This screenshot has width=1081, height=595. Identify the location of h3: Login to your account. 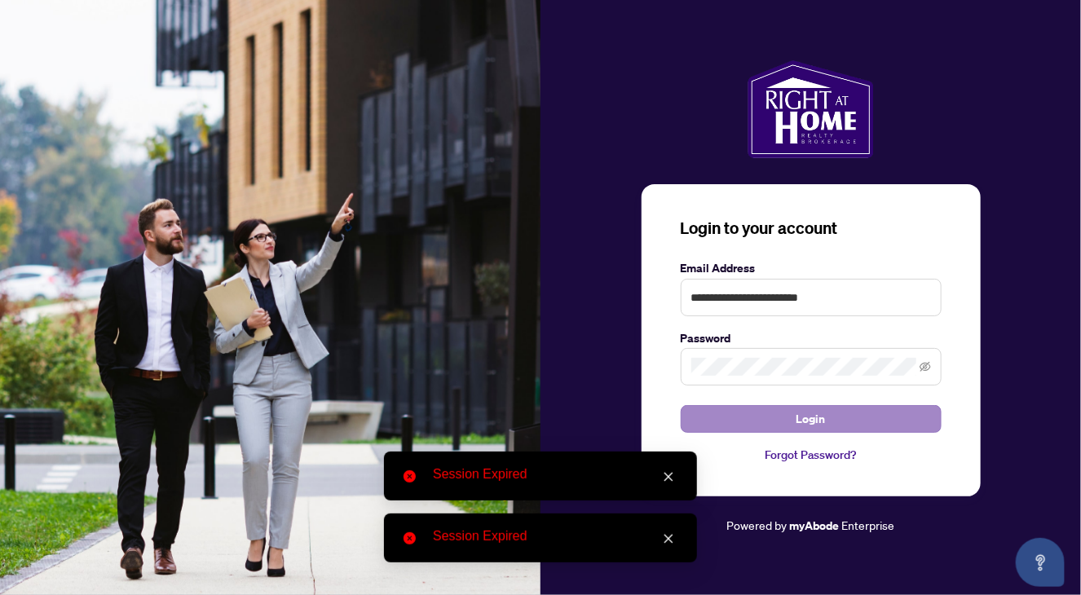
(811, 228).